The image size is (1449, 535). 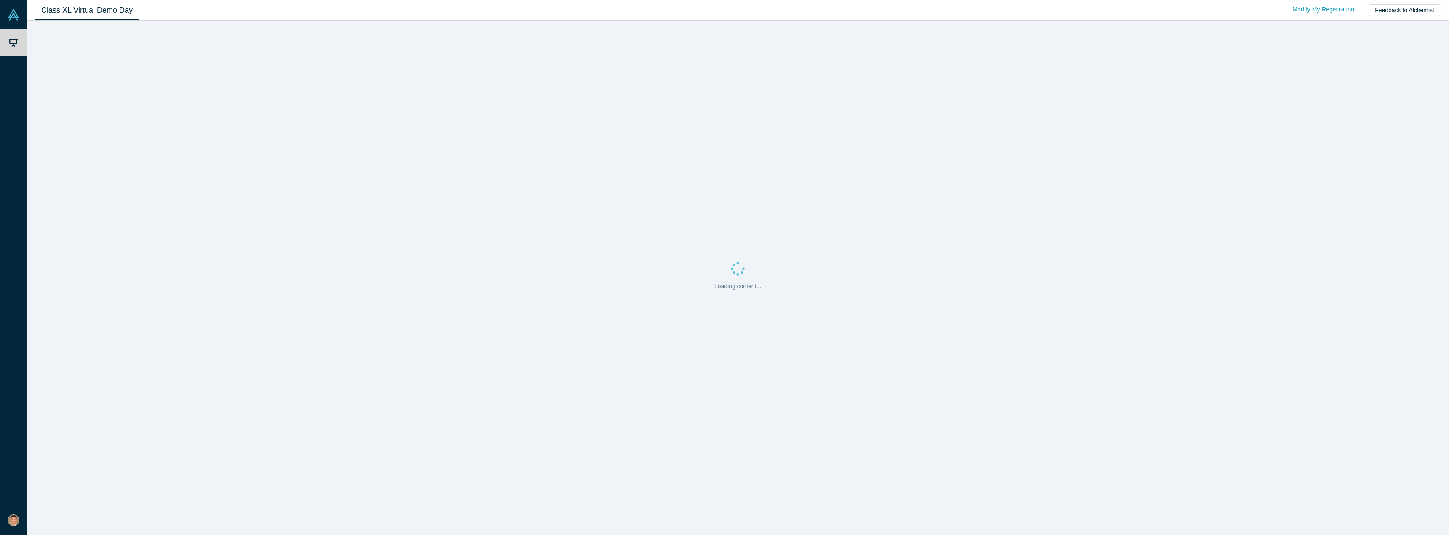 What do you see at coordinates (738, 286) in the screenshot?
I see `p: Loading content...` at bounding box center [738, 286].